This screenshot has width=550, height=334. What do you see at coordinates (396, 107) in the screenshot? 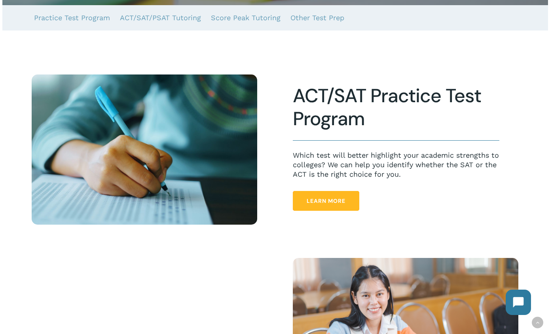
I see `h2: ACT/SAT Practice Test Program` at bounding box center [396, 107].